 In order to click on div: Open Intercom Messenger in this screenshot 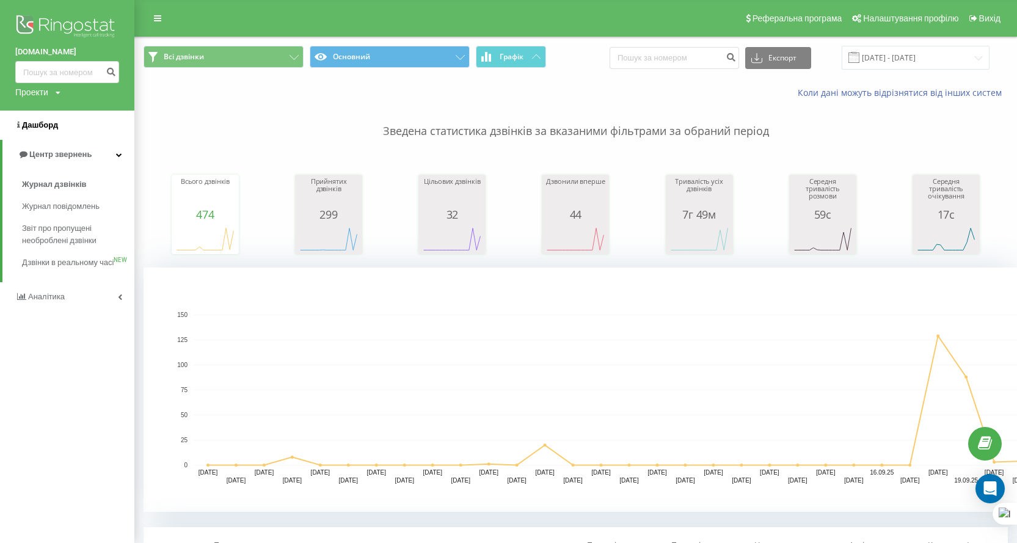, I will do `click(990, 489)`.